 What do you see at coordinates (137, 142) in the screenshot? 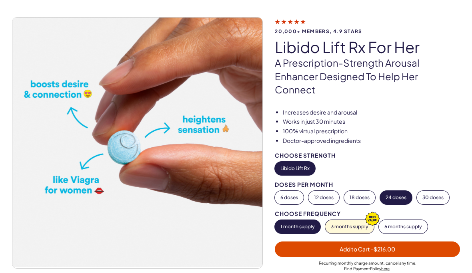
I see `img: Libido Lift Rx For Her` at bounding box center [137, 142].